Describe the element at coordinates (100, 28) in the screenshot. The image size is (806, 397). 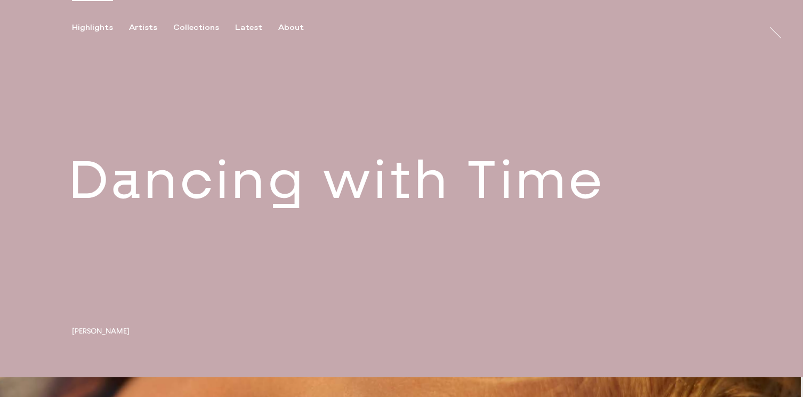
I see `button: Highlights` at that location.